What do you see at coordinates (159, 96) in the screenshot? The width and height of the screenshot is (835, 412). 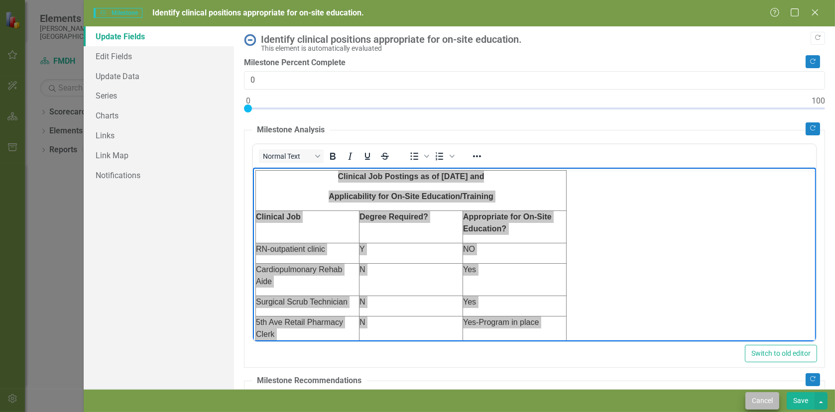 I see `a: Series` at bounding box center [159, 96].